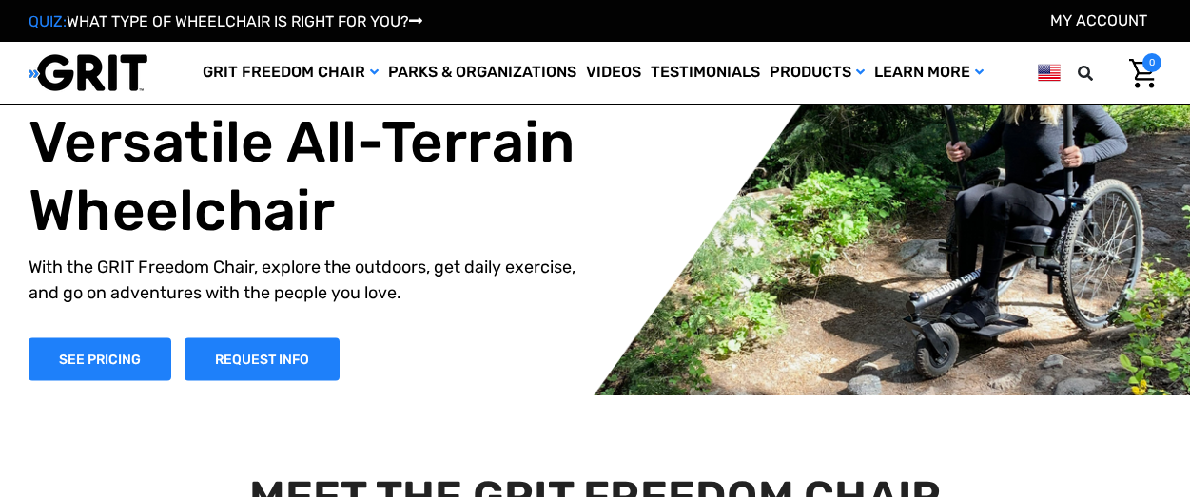  Describe the element at coordinates (1137, 73) in the screenshot. I see `a: Cart with 0 items` at that location.